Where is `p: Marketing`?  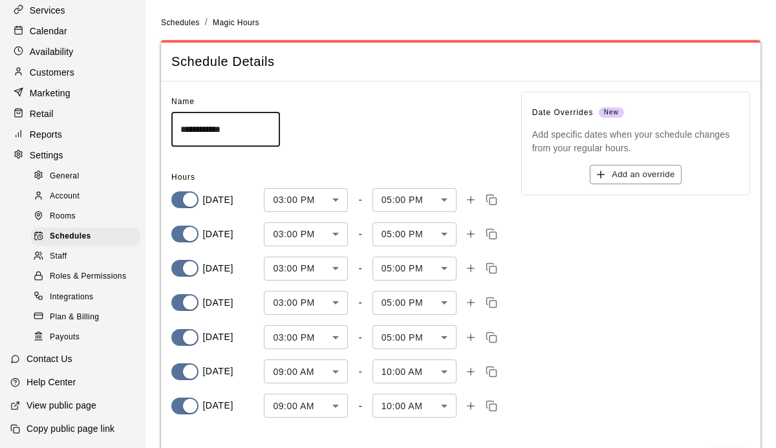 p: Marketing is located at coordinates (50, 93).